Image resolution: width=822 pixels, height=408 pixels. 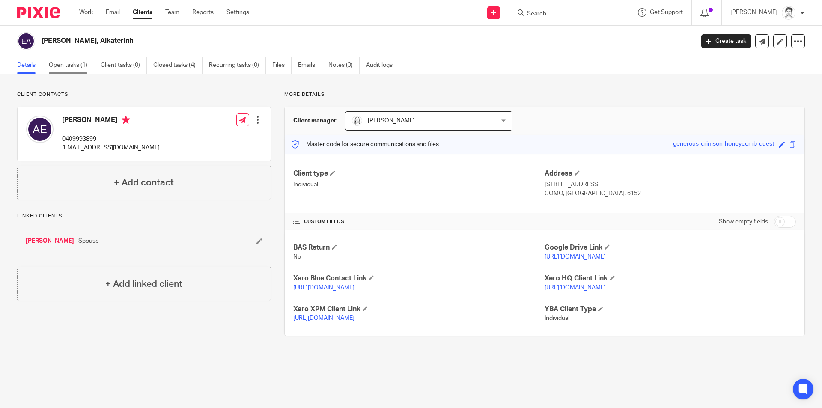 I want to click on h4: Client type, so click(x=419, y=173).